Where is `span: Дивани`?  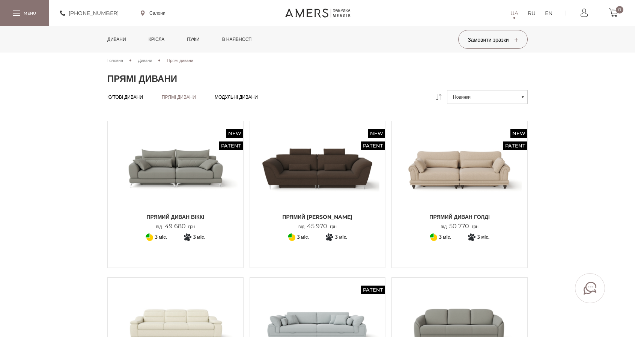 span: Дивани is located at coordinates (145, 60).